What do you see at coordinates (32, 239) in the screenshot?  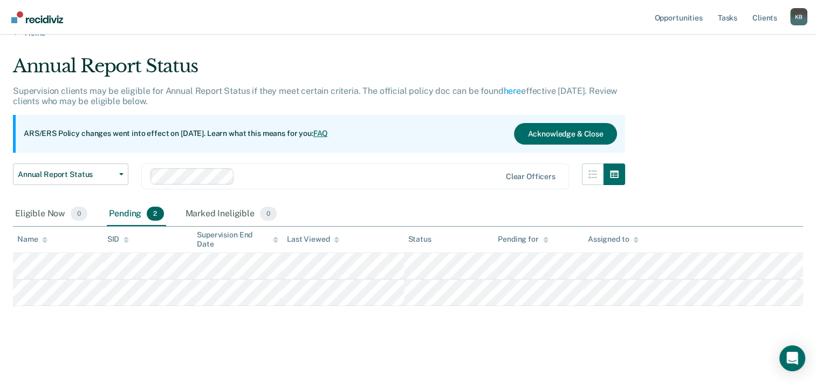 I see `div: Name` at bounding box center [32, 239].